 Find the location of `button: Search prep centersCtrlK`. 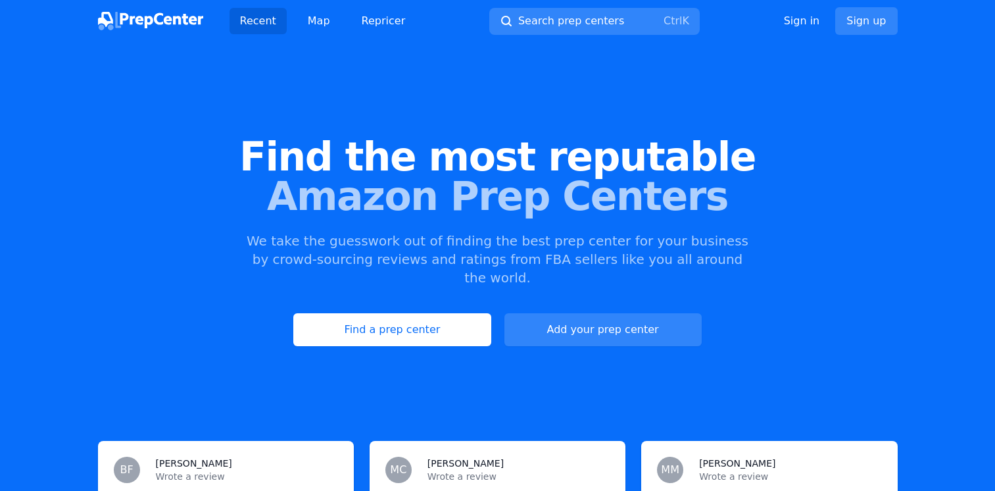

button: Search prep centersCtrlK is located at coordinates (594, 21).